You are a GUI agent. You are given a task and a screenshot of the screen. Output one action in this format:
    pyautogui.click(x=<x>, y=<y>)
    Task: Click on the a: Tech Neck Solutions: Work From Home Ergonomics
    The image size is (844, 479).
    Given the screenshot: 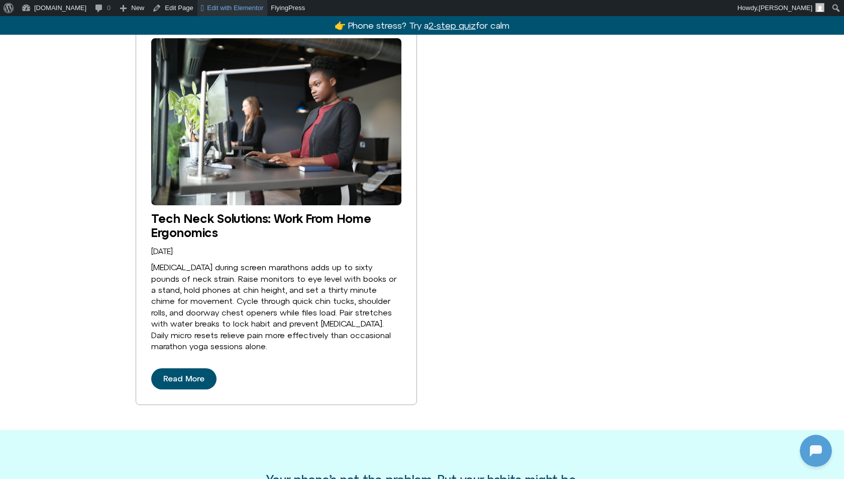 What is the action you would take?
    pyautogui.click(x=261, y=225)
    